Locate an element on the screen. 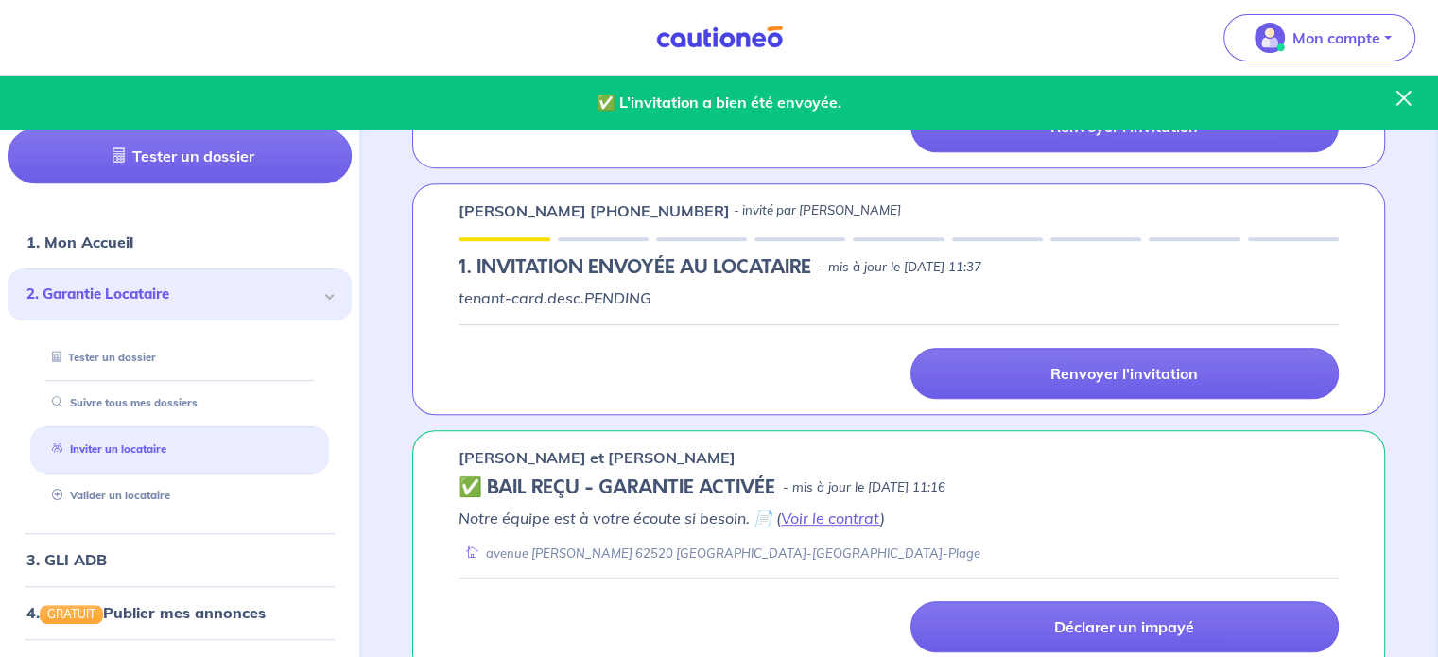 The width and height of the screenshot is (1438, 657). em: Notre équipe est à votre écoute si besoin. 📄 ( ) is located at coordinates (671, 518).